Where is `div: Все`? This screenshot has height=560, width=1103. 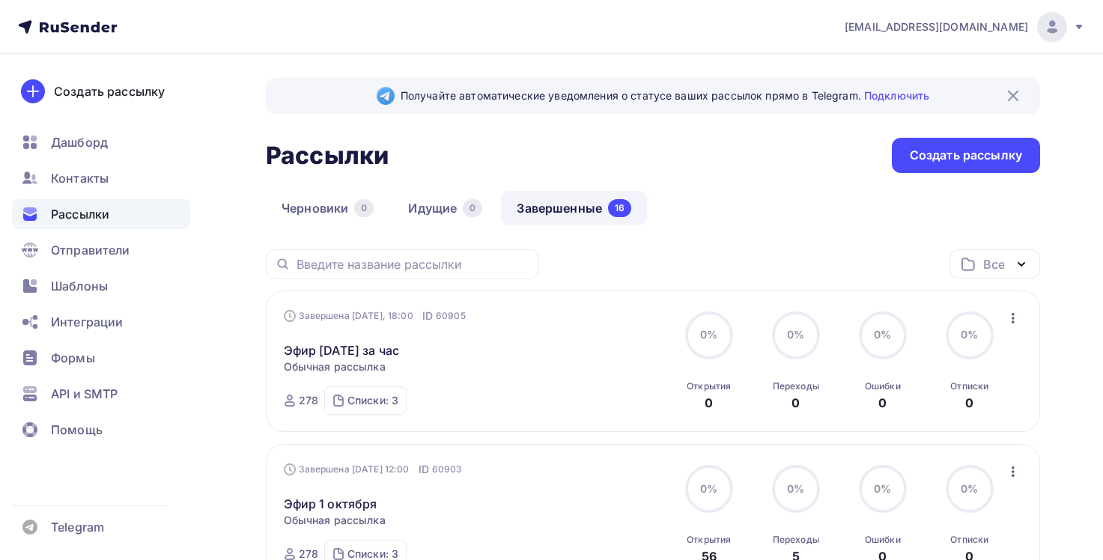 div: Все is located at coordinates (994, 264).